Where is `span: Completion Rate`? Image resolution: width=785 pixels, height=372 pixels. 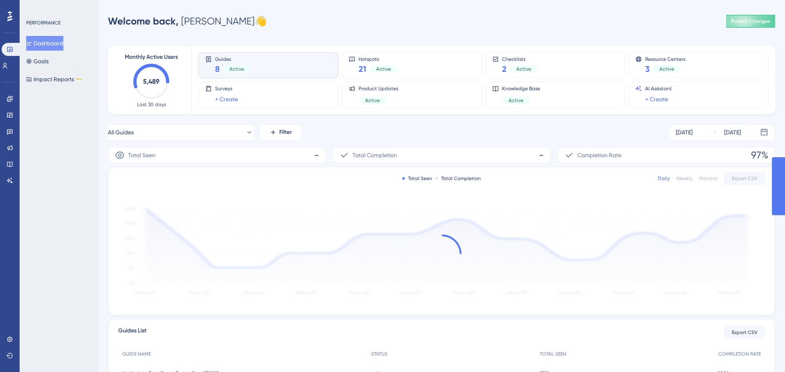
span: Completion Rate is located at coordinates (599, 155).